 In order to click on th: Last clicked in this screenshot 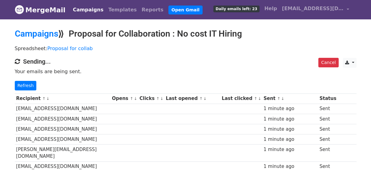, I will do `click(241, 99)`.